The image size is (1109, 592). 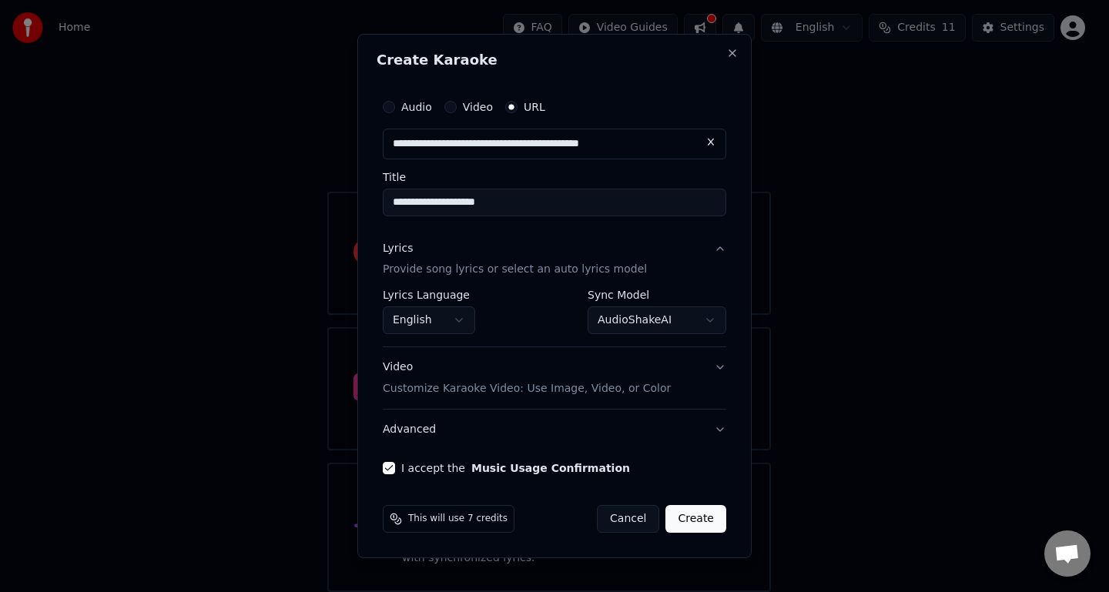 I want to click on label: Sync Model, so click(x=657, y=296).